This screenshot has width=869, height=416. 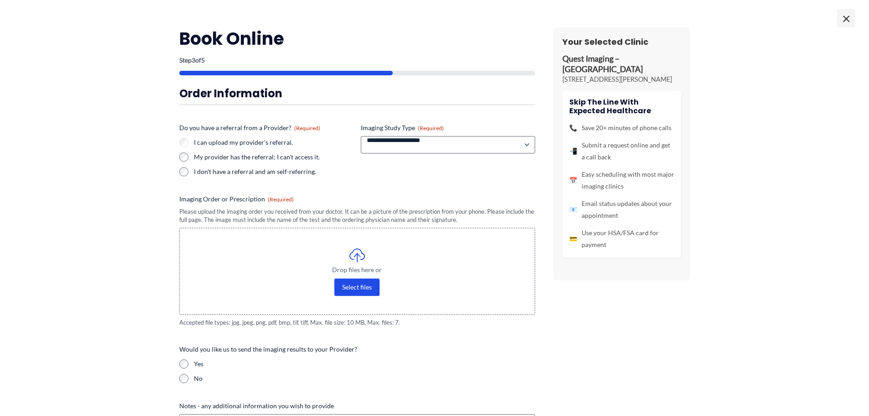 What do you see at coordinates (357, 406) in the screenshot?
I see `label: Notes - any additional information you wish to provide` at bounding box center [357, 406].